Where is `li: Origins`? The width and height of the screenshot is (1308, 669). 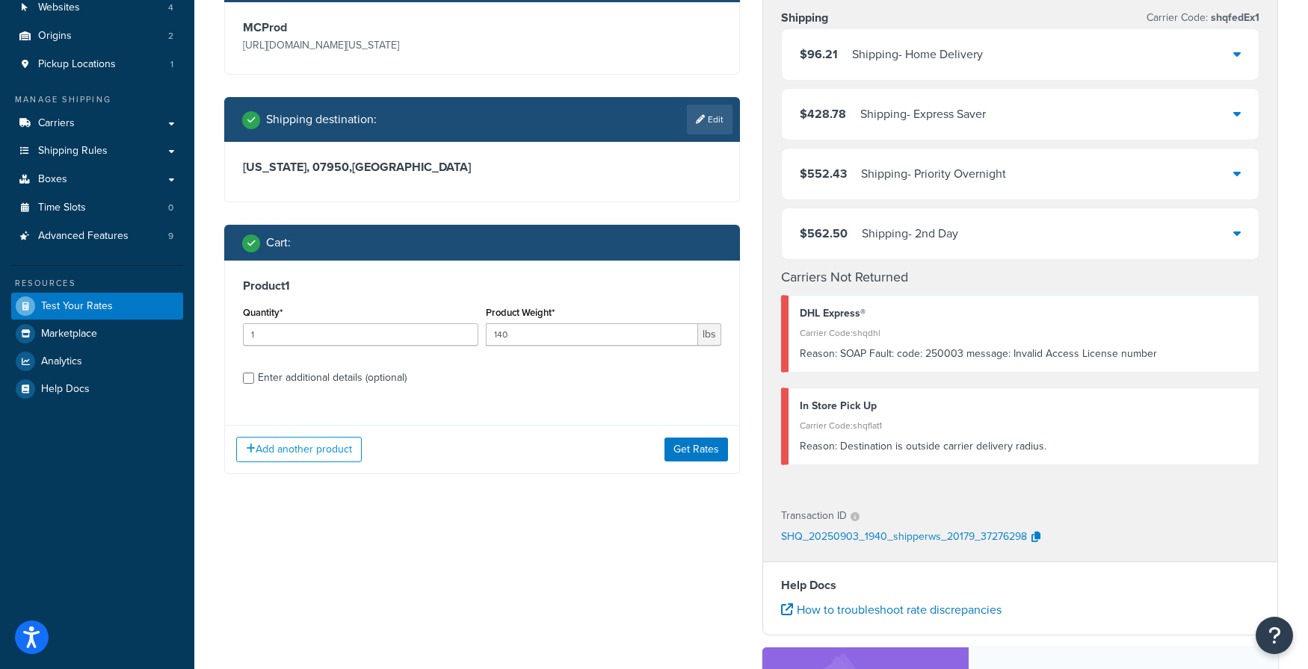
li: Origins is located at coordinates (97, 36).